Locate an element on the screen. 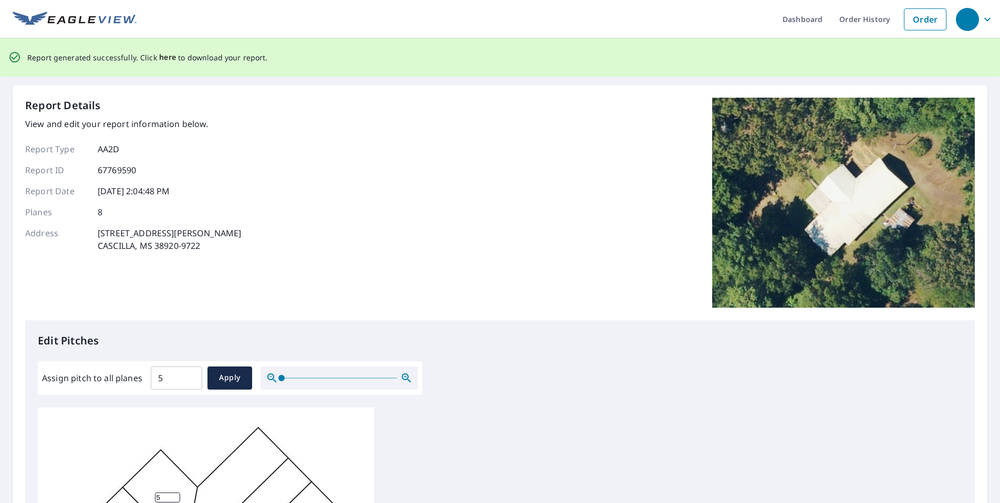 Image resolution: width=1000 pixels, height=503 pixels. p: AA2D is located at coordinates (109, 149).